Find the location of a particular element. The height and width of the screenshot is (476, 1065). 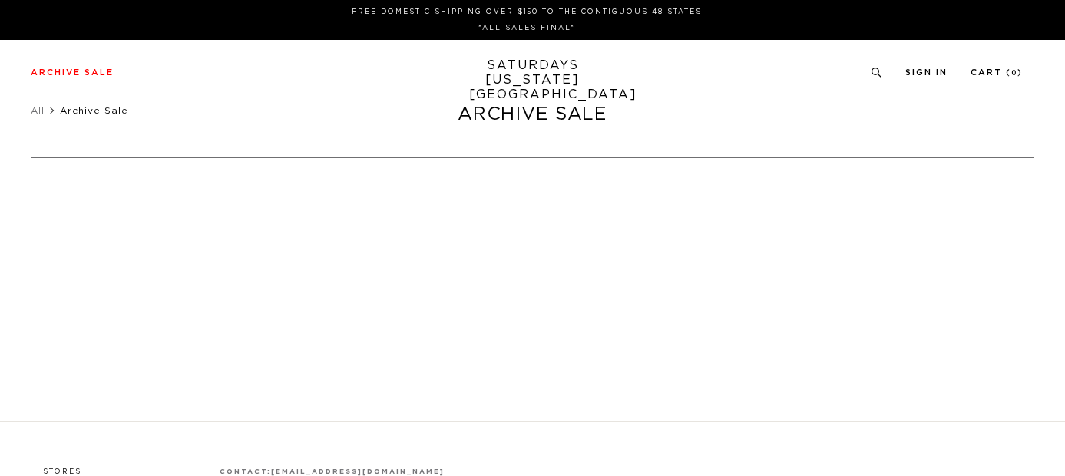

a: All is located at coordinates (38, 111).